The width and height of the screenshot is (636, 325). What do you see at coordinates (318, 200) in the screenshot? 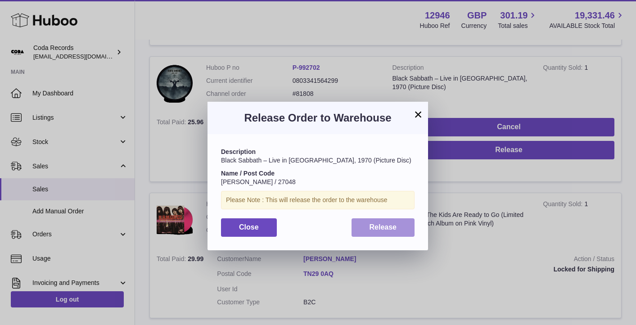
I see `div: Please Note : This will release the order to the warehouse` at bounding box center [318, 200].